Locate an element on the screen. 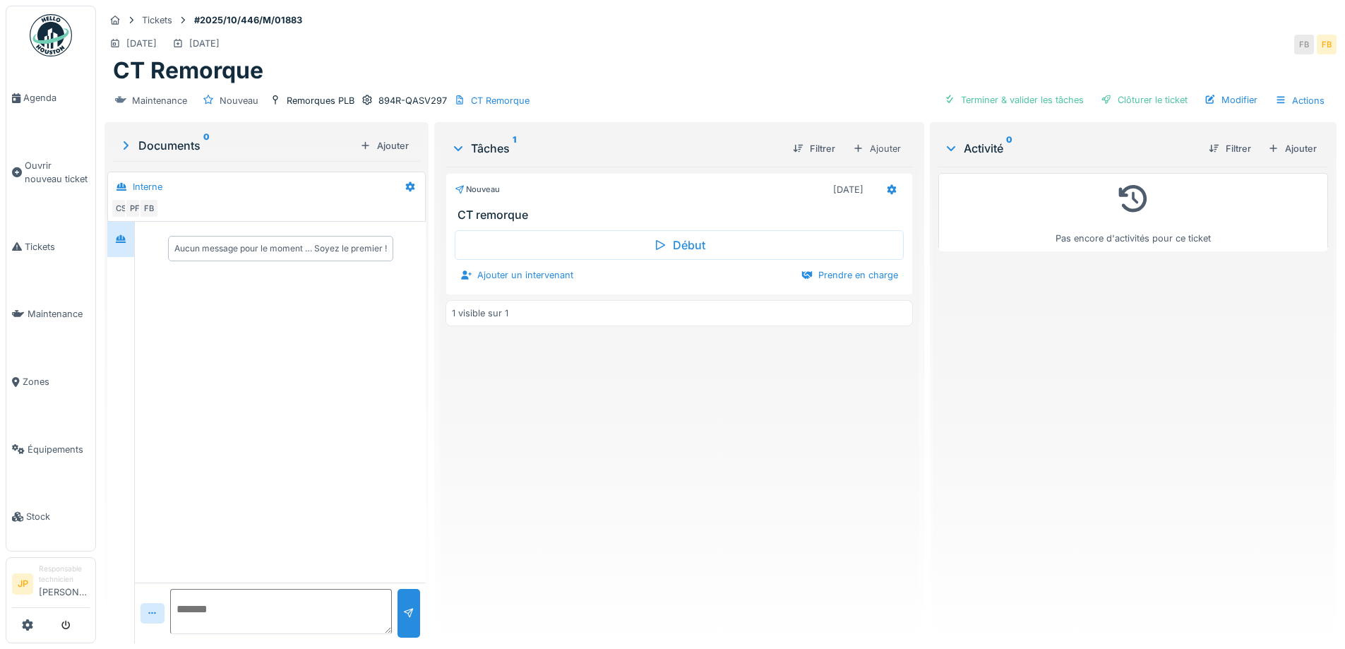  div: Interne is located at coordinates (148, 186).